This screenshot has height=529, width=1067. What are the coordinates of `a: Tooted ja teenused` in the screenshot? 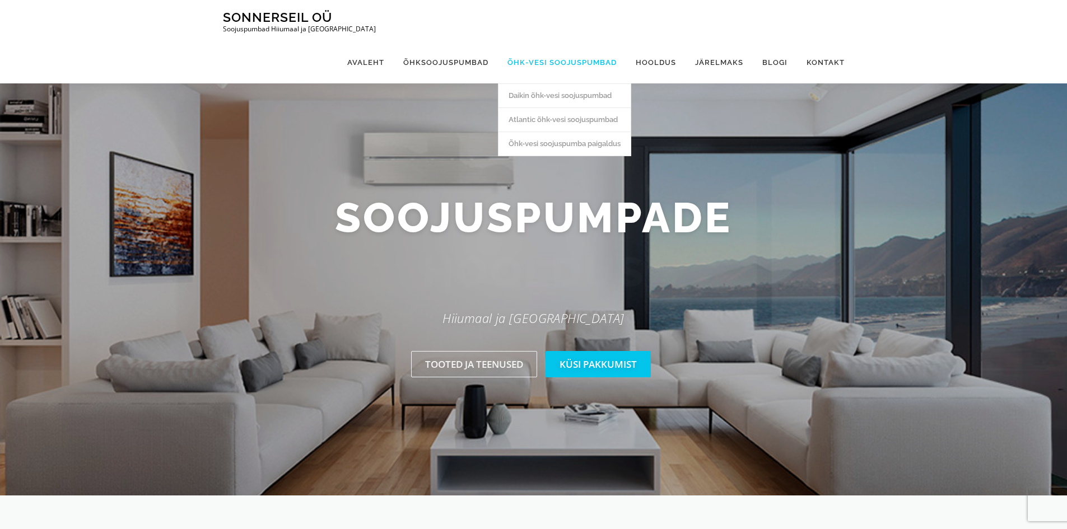 It's located at (474, 364).